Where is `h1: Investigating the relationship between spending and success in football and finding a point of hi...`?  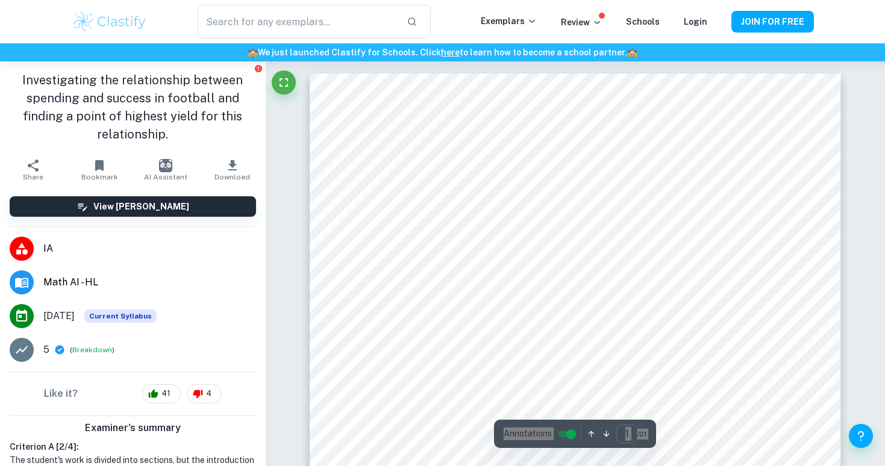 h1: Investigating the relationship between spending and success in football and finding a point of hi... is located at coordinates (132, 107).